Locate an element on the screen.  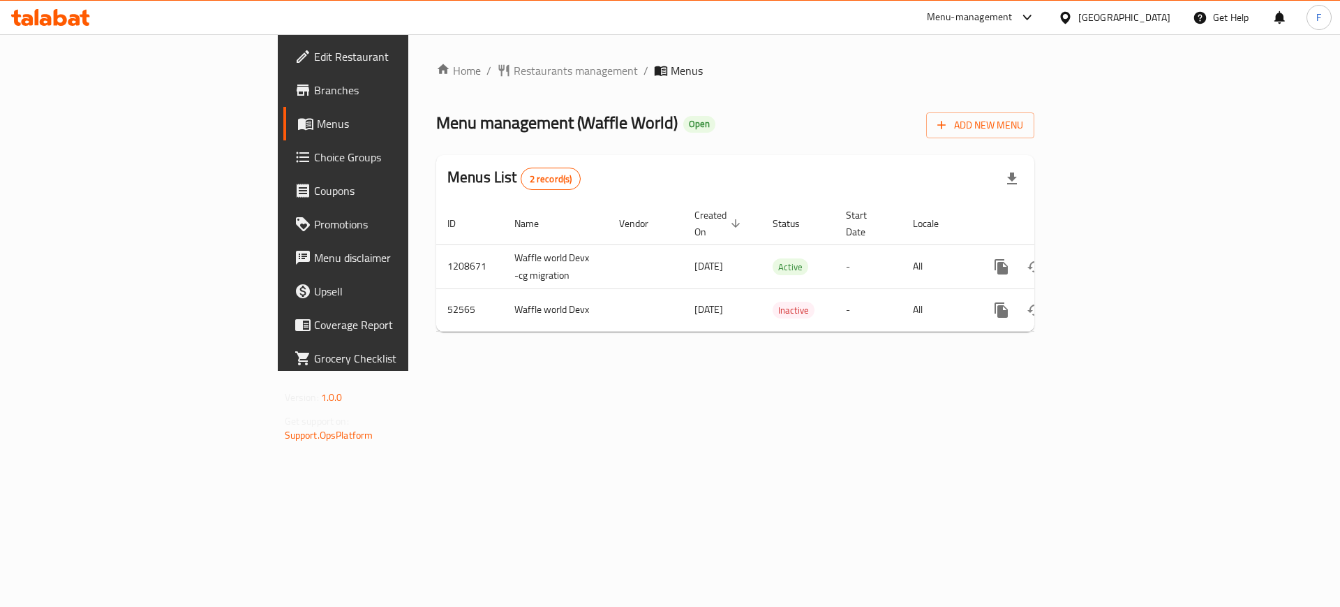
a: Coverage Report is located at coordinates (392, 325).